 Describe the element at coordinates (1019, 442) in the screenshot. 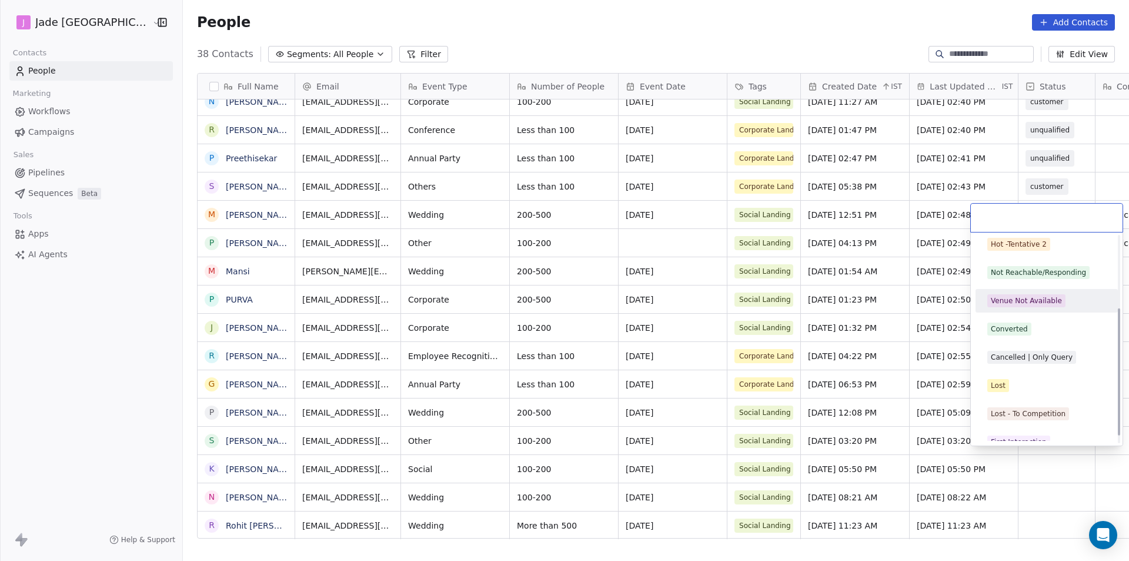

I see `div: First Interaction` at that location.